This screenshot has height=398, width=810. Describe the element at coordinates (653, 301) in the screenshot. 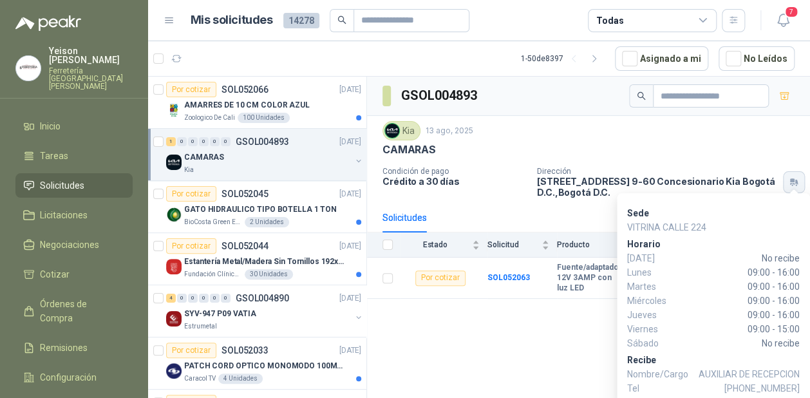

I see `span: Miércoles` at that location.